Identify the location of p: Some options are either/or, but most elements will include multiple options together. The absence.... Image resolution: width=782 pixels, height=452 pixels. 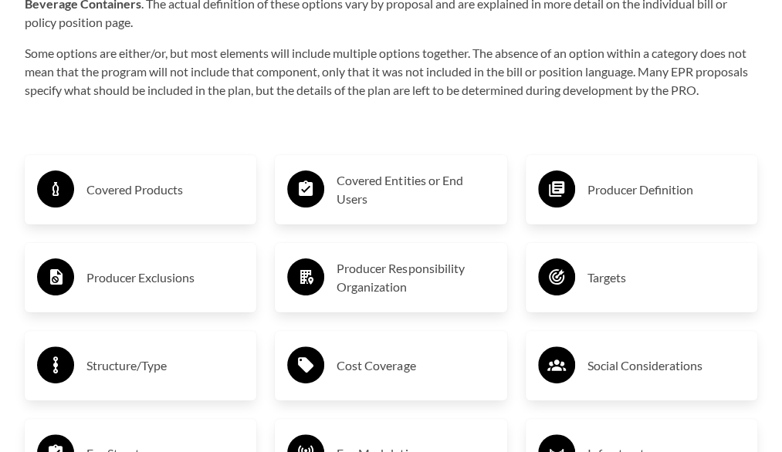
(391, 72).